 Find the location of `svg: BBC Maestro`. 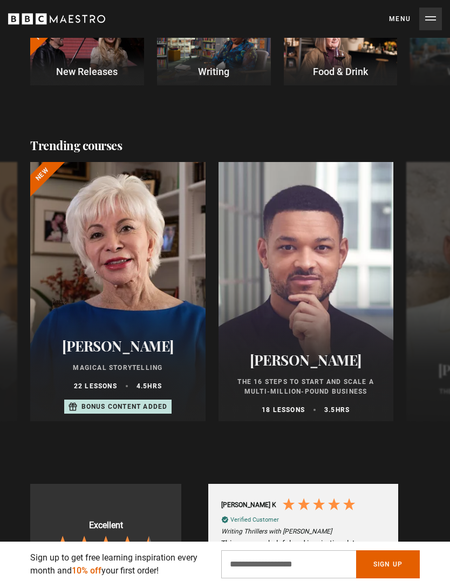

svg: BBC Maestro is located at coordinates (57, 19).